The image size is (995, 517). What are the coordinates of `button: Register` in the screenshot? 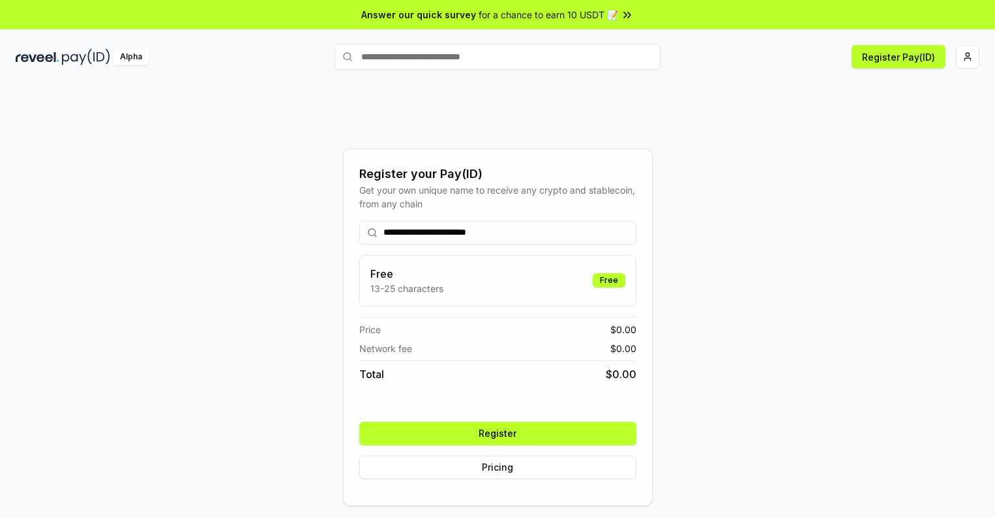 It's located at (498, 434).